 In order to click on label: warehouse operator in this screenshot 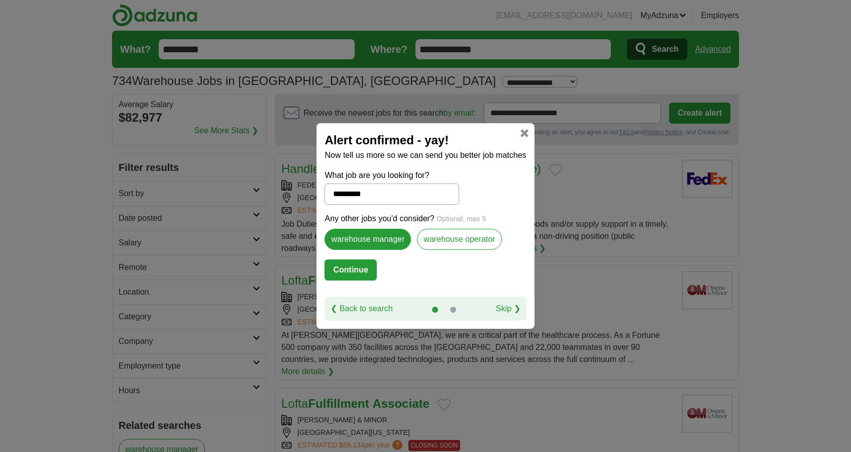, I will do `click(459, 239)`.